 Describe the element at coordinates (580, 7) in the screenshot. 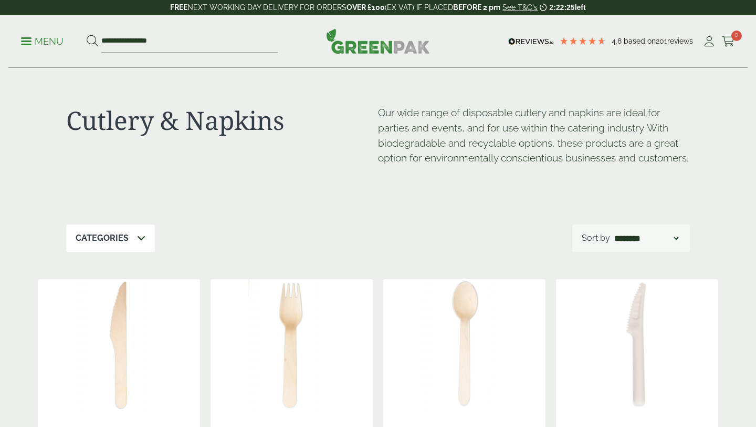

I see `span: left` at that location.